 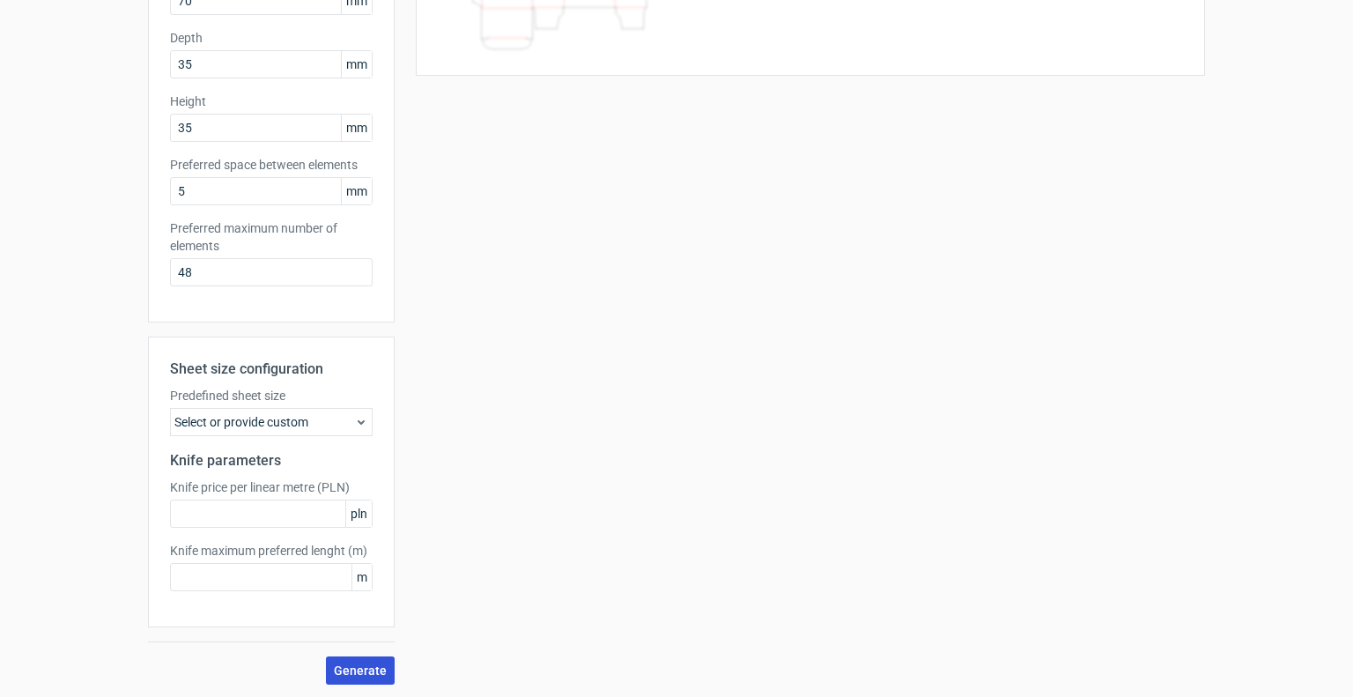 What do you see at coordinates (271, 237) in the screenshot?
I see `label: Preferred maximum number of elements` at bounding box center [271, 237].